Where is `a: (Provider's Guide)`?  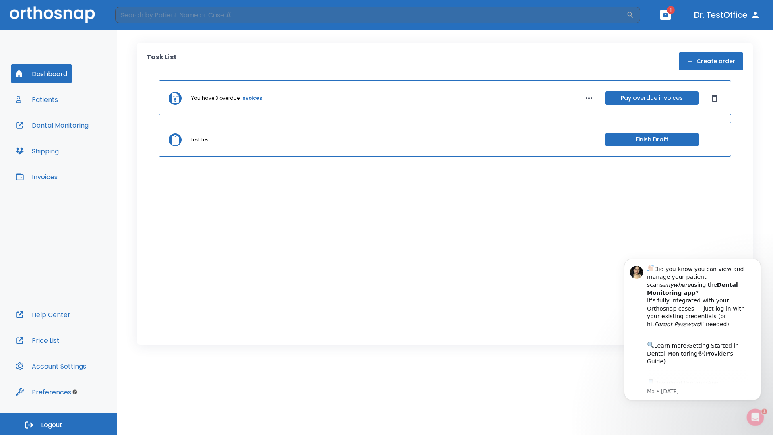 a: (Provider's Guide) is located at coordinates (78, 111).